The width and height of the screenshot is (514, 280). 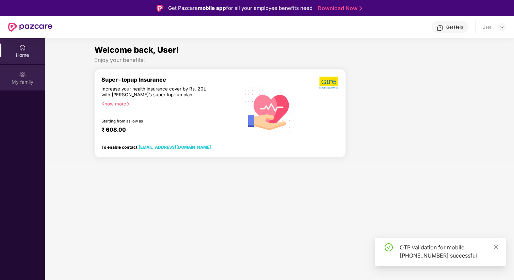 I want to click on img: svg+xml;base64,PHN2ZyBpZD0iRHJvcGRvd24tMzJ4MzIiIHhtbG5zPSJodHRwOi8vd3d3LnczLm9yZy8yMDAwL3N2ZyIgd2..., so click(x=502, y=27).